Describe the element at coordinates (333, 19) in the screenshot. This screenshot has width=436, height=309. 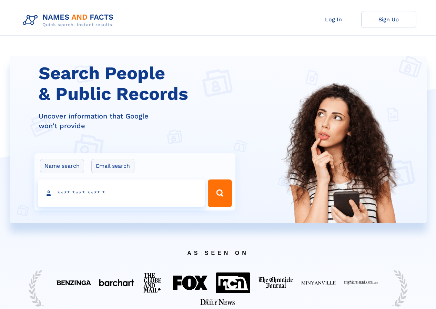
I see `a: Log In` at that location.